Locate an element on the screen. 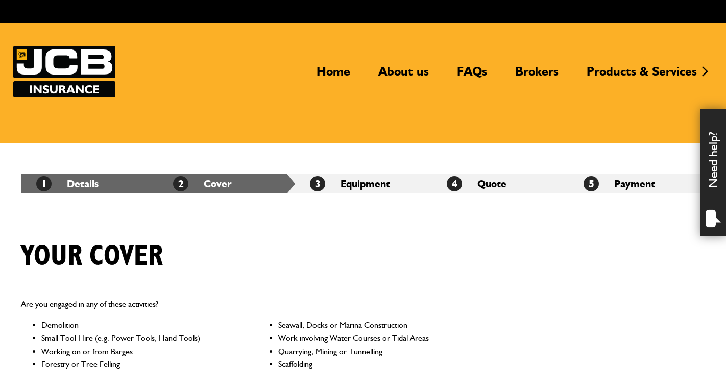 The width and height of the screenshot is (726, 372). li: Seawall, Docks or Marina Construction is located at coordinates (375, 325).